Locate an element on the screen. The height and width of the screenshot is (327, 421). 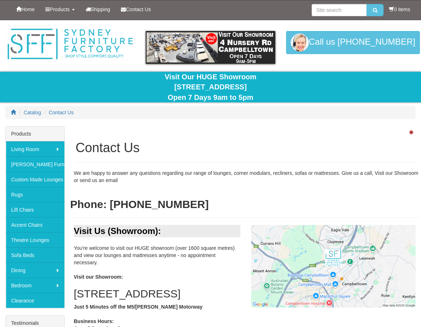
a: Lift Chairs is located at coordinates (35, 209).